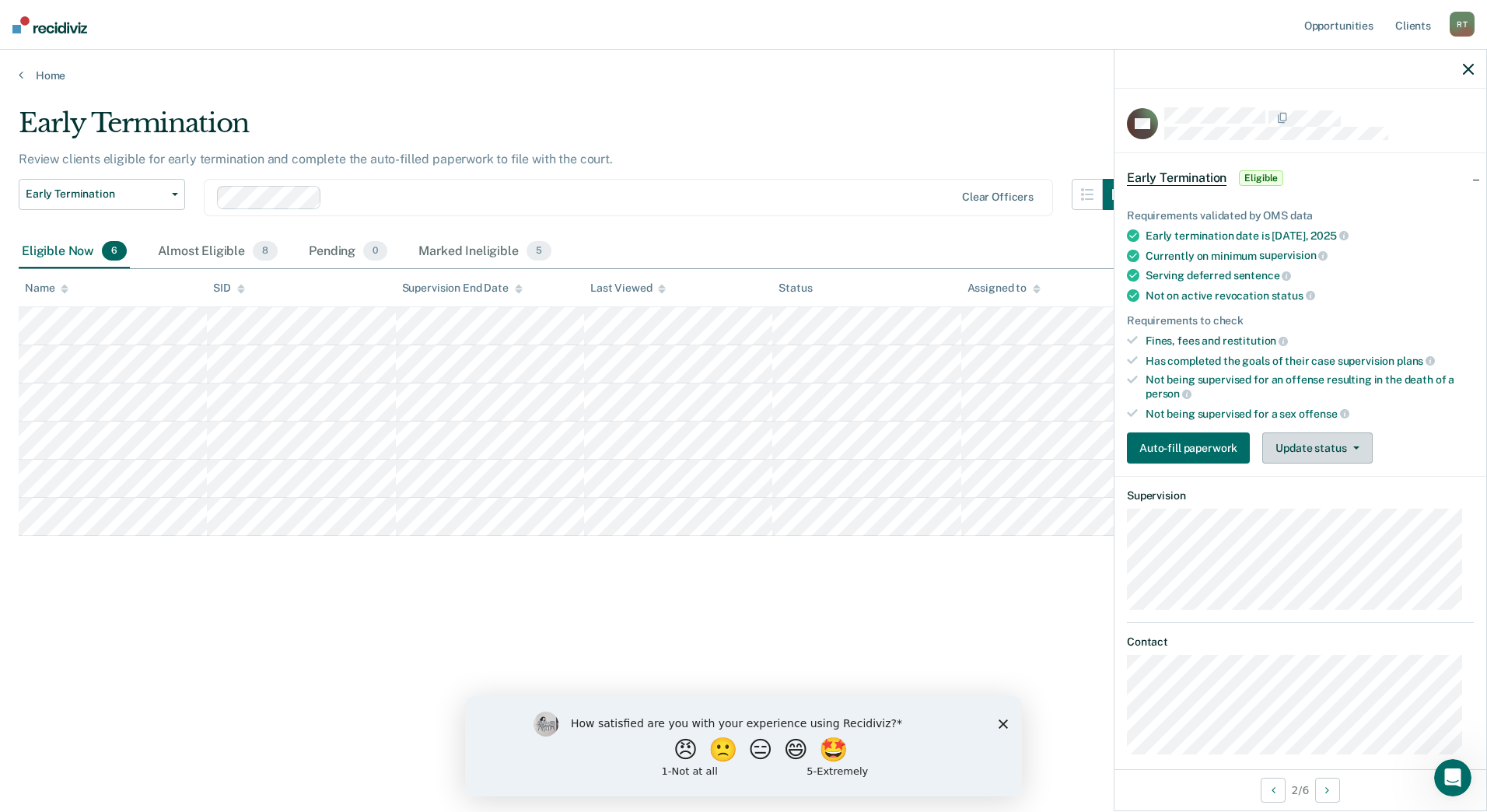 Image resolution: width=1487 pixels, height=812 pixels. Describe the element at coordinates (1255, 341) in the screenshot. I see `span: restitution` at that location.